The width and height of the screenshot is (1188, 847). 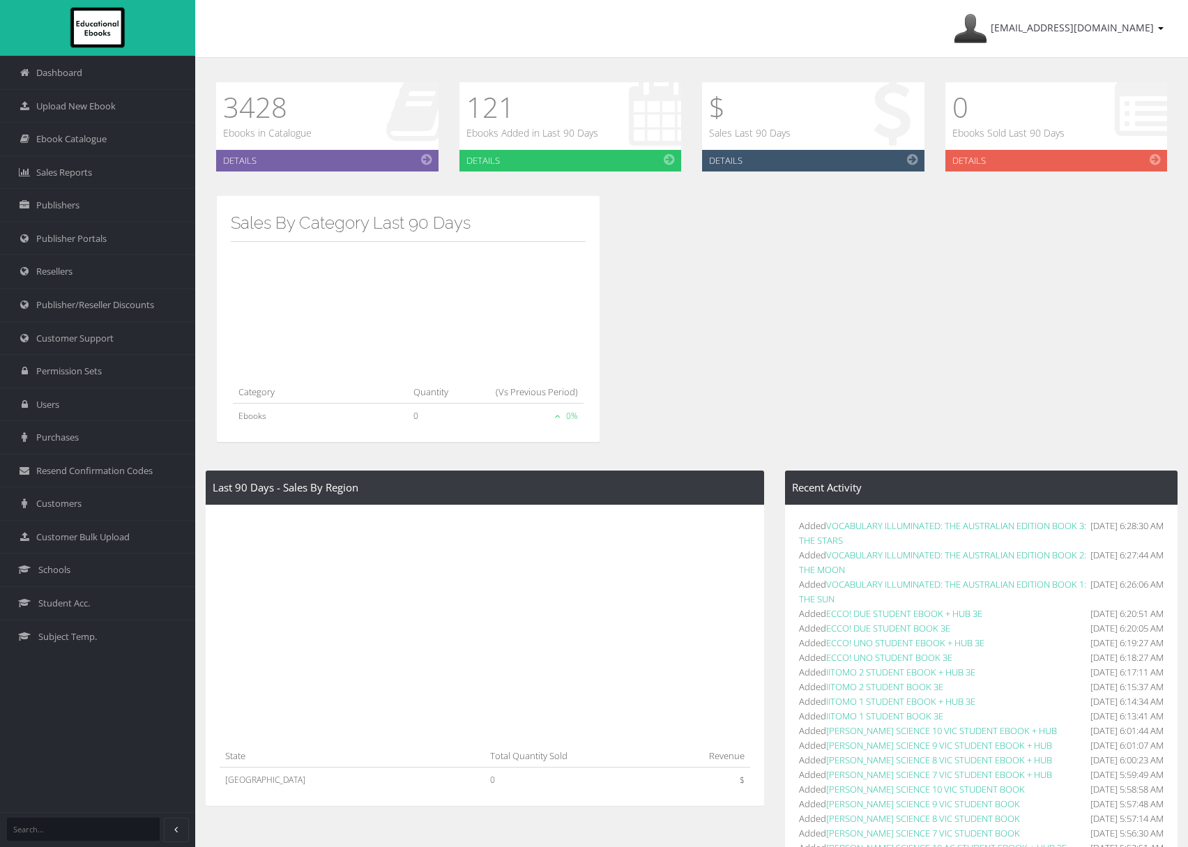 I want to click on span: Sales Reports, so click(x=64, y=172).